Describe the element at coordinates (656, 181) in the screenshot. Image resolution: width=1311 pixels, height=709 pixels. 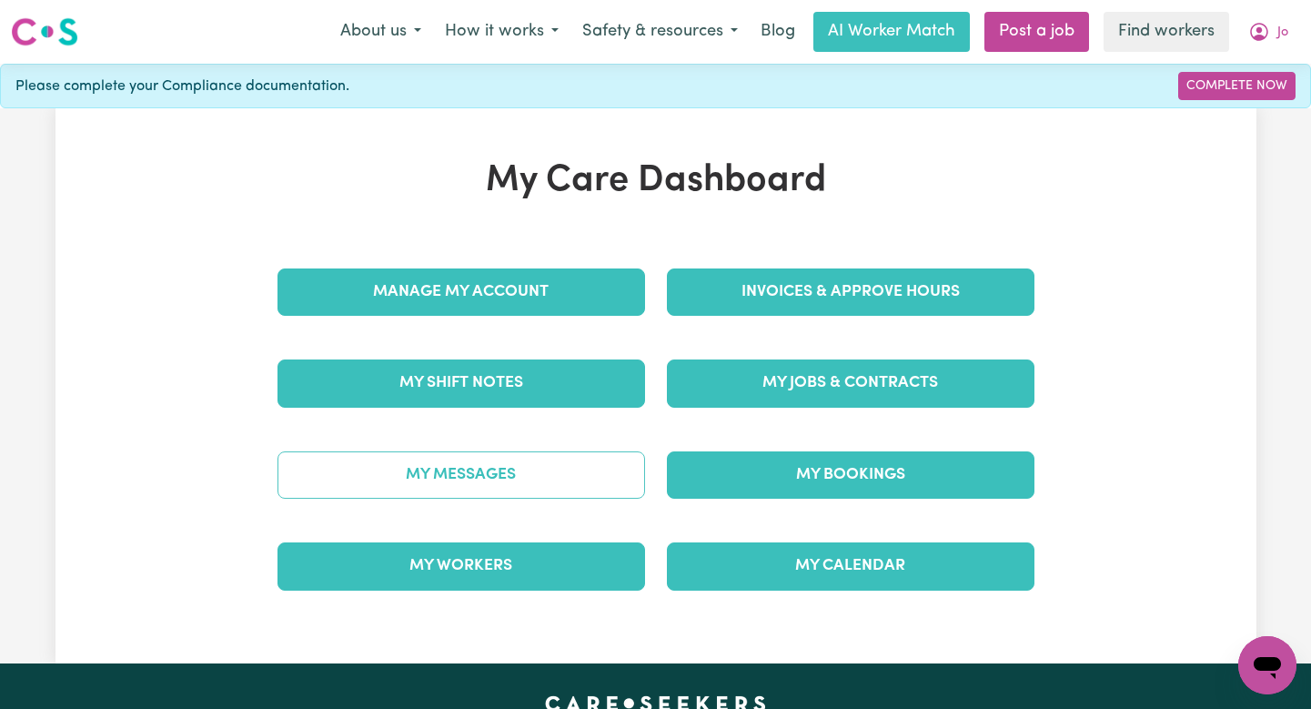
I see `h1: My Care Dashboard` at that location.